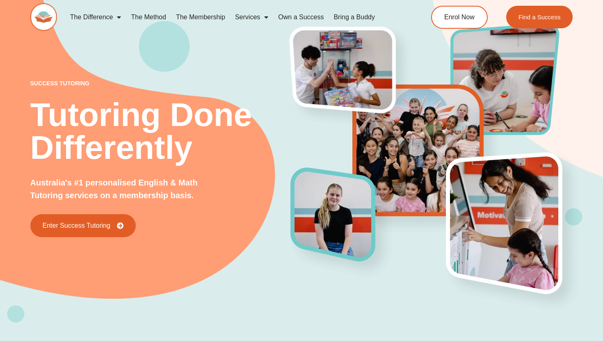 This screenshot has height=341, width=603. Describe the element at coordinates (540, 17) in the screenshot. I see `span: Find a Success` at that location.